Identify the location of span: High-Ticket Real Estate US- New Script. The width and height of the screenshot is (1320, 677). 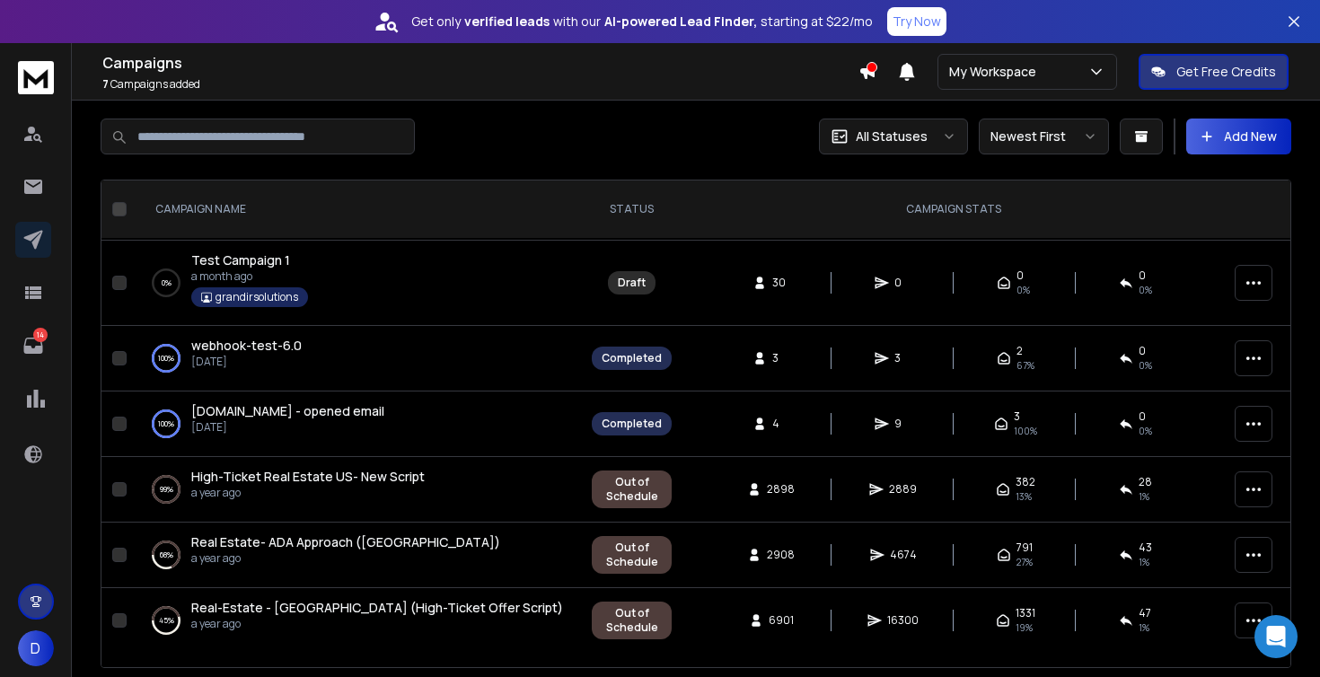
(308, 476).